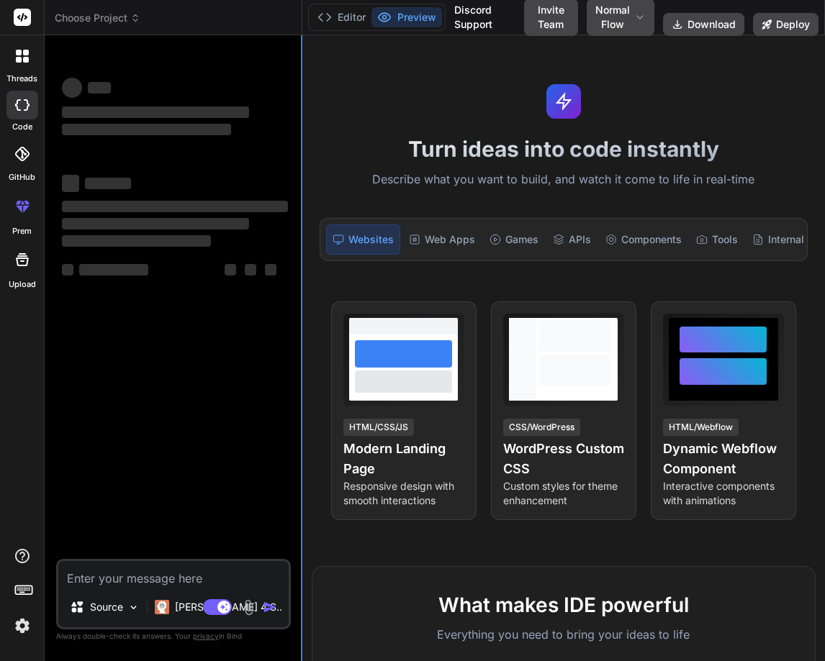 The image size is (825, 661). What do you see at coordinates (22, 78) in the screenshot?
I see `label: threads` at bounding box center [22, 78].